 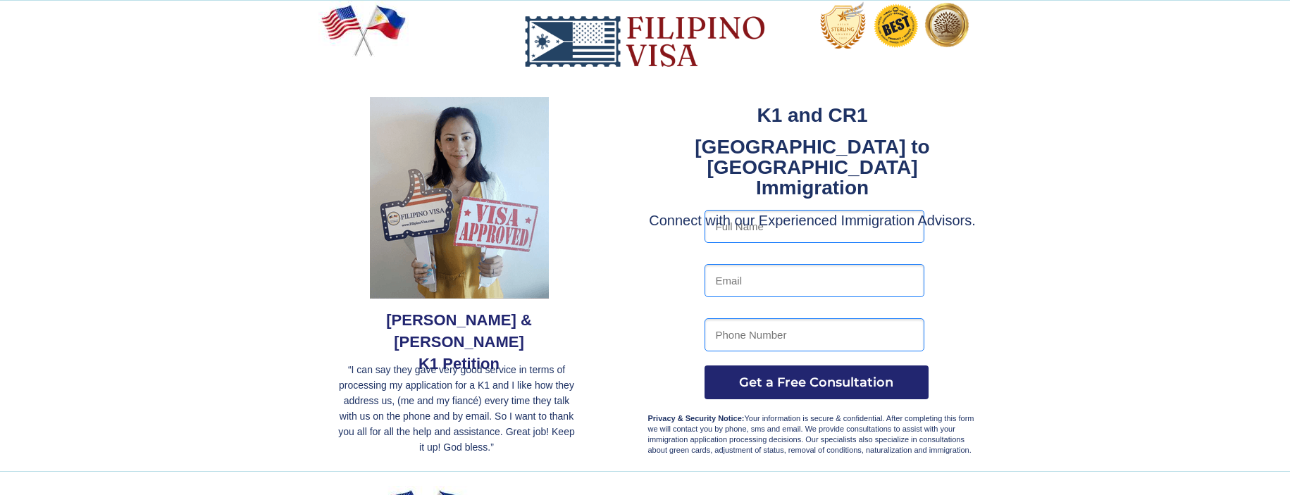 What do you see at coordinates (696, 418) in the screenshot?
I see `strong: Privacy & Security Notice:` at bounding box center [696, 418].